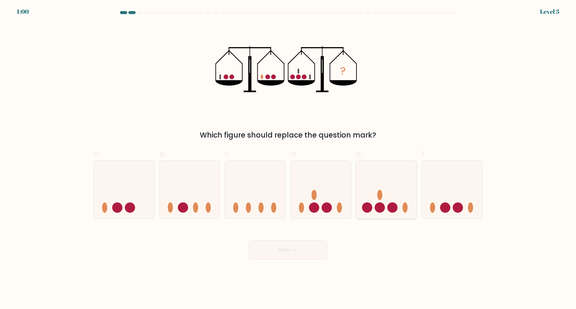 The height and width of the screenshot is (309, 576). What do you see at coordinates (23, 12) in the screenshot?
I see `div: 1:00` at bounding box center [23, 12].